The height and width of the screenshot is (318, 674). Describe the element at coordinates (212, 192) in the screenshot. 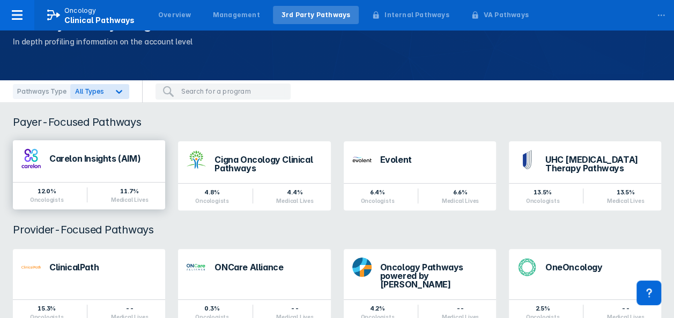

I see `div: 4.8%` at that location.